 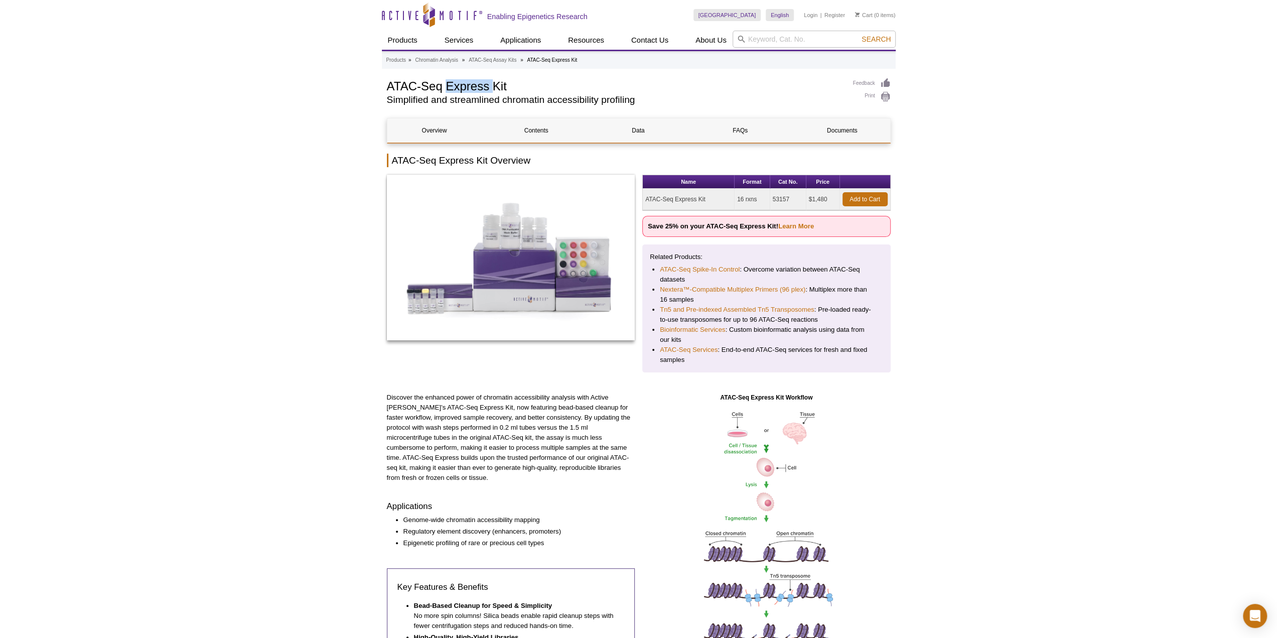 What do you see at coordinates (586, 40) in the screenshot?
I see `a: Resources` at bounding box center [586, 40].